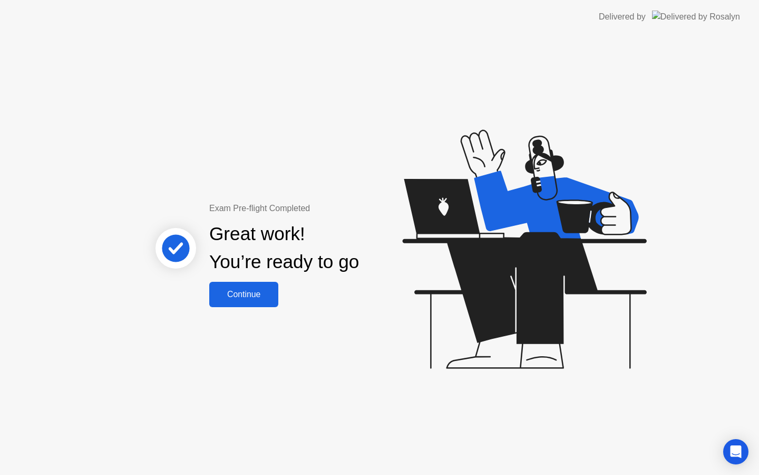 The width and height of the screenshot is (759, 475). What do you see at coordinates (284, 248) in the screenshot?
I see `div: Great work! You’re ready to go` at bounding box center [284, 248].